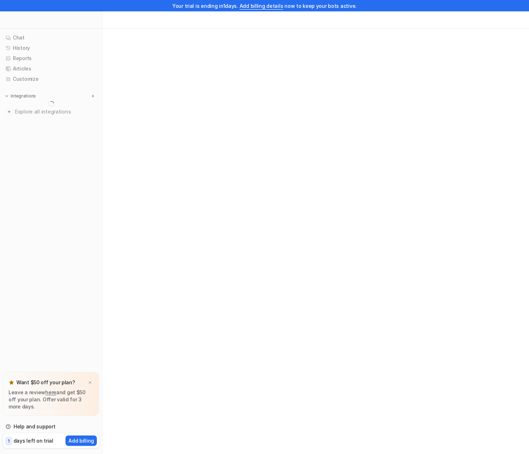  What do you see at coordinates (93, 96) in the screenshot?
I see `img: menu_add.svg` at bounding box center [93, 96].